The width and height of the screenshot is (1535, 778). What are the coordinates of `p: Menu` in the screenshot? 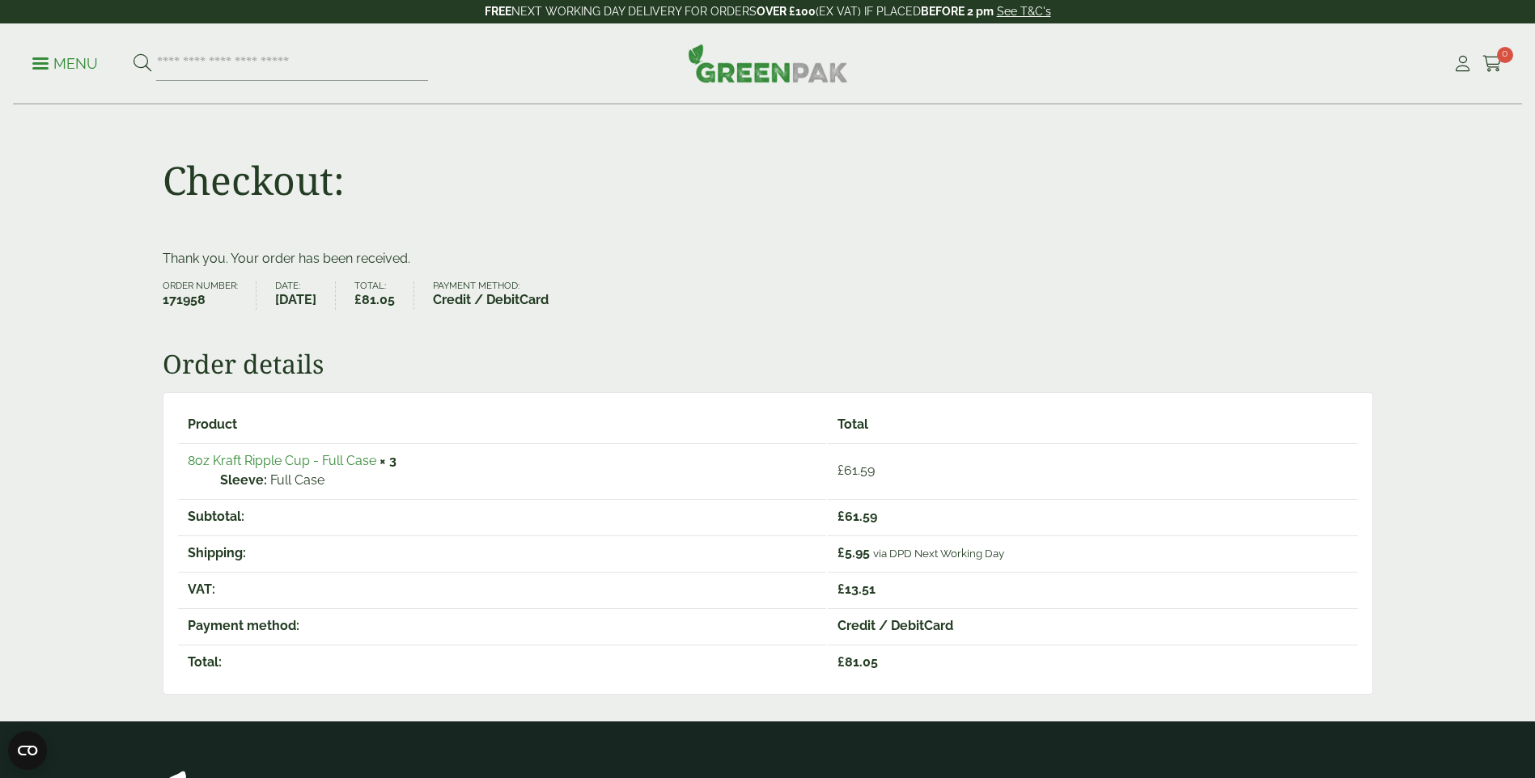 It's located at (65, 64).